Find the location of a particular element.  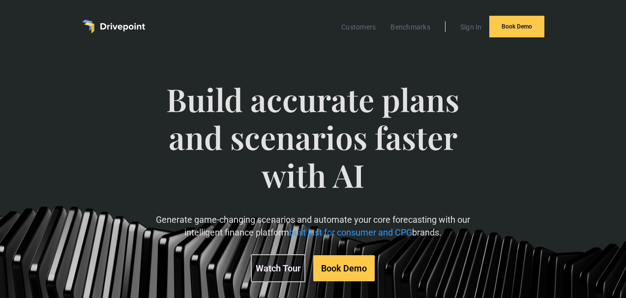

a: Customers is located at coordinates (358, 27).